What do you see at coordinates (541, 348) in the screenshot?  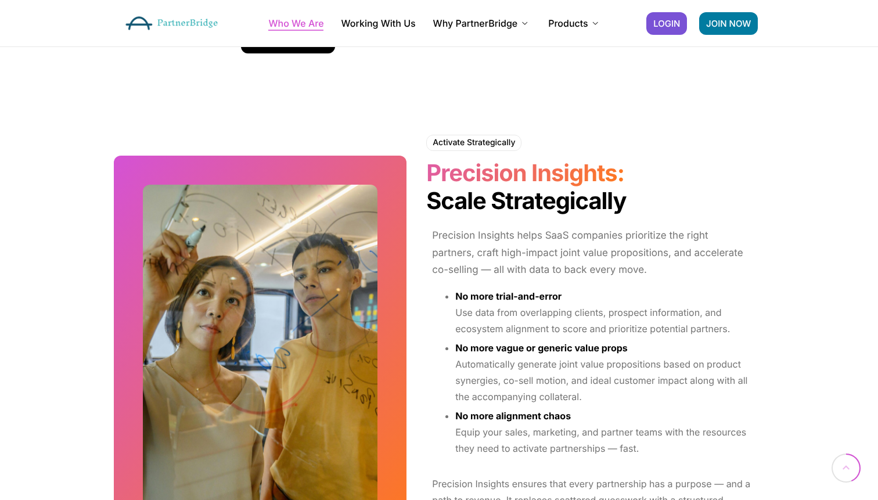 I see `strong: No more vague or generic value props` at bounding box center [541, 348].